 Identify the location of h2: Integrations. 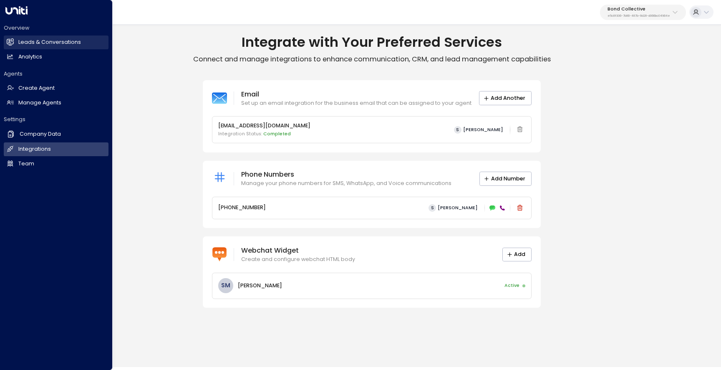
(35, 149).